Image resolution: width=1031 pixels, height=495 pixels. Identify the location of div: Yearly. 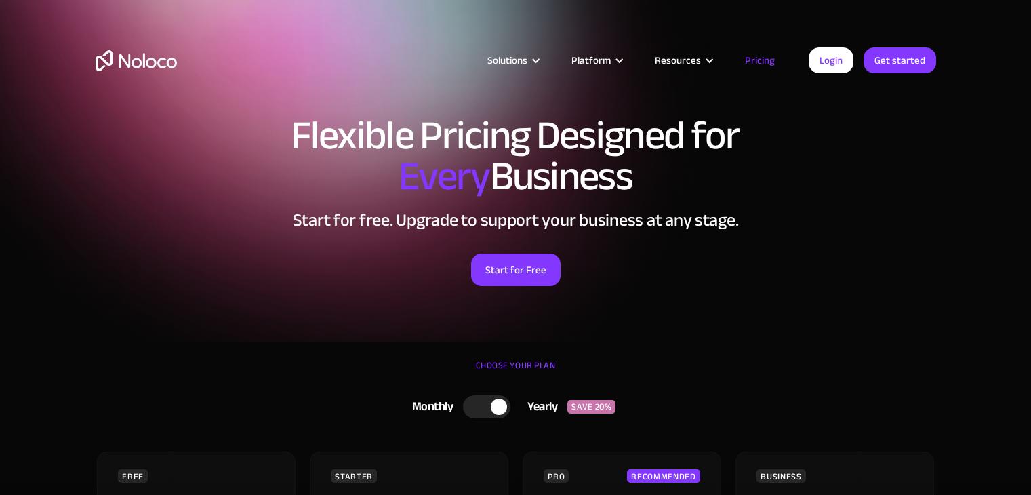
(539, 407).